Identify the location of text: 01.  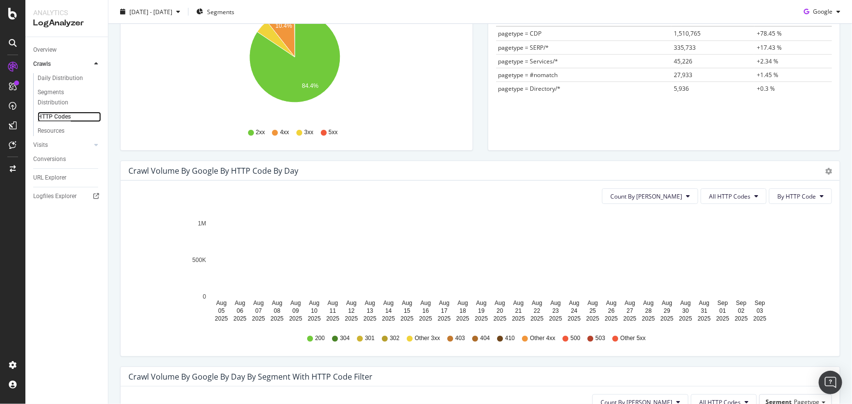
(723, 311).